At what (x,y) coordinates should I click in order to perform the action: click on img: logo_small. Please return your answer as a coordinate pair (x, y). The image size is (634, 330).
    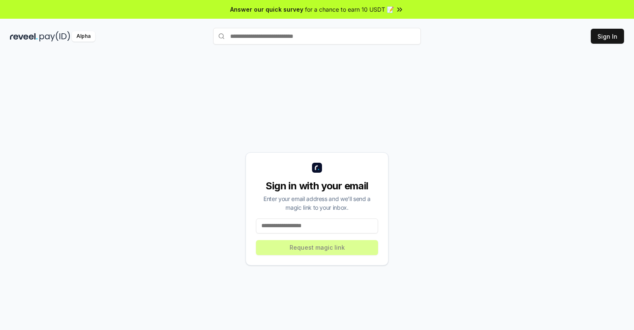
    Looking at the image, I should click on (317, 168).